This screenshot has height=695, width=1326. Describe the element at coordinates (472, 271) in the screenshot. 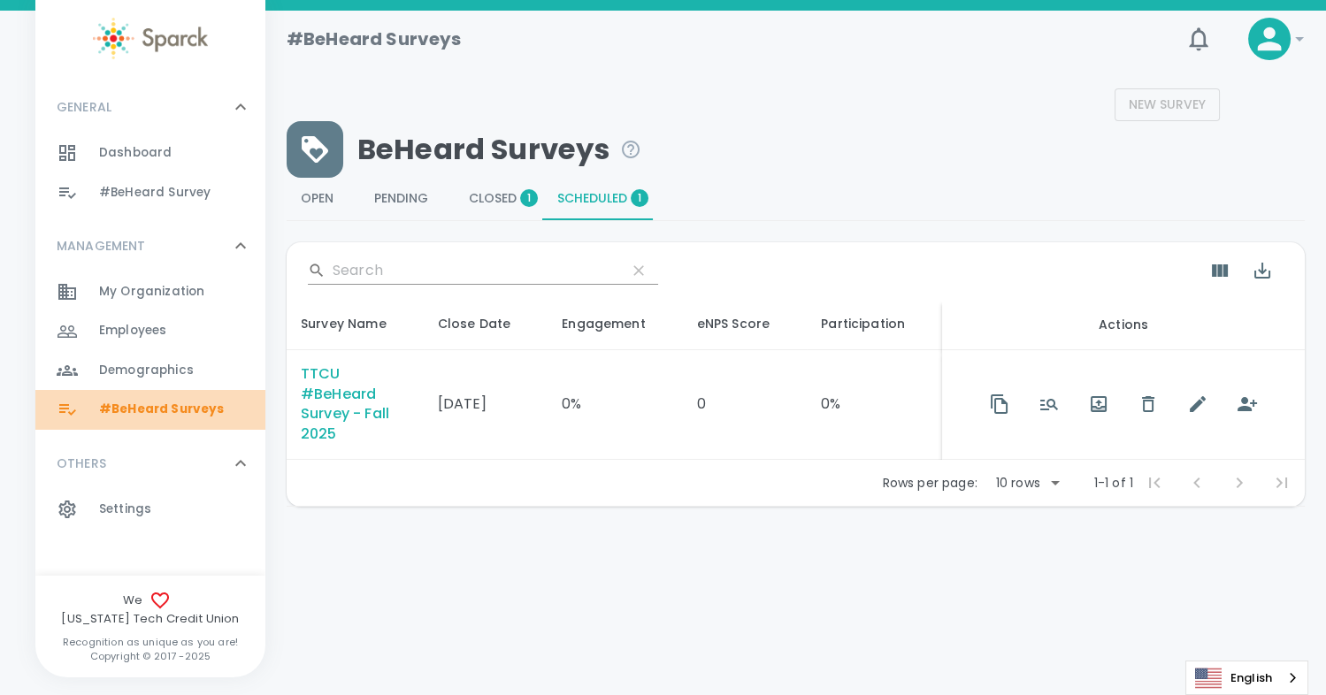

I see `input: Search` at that location.